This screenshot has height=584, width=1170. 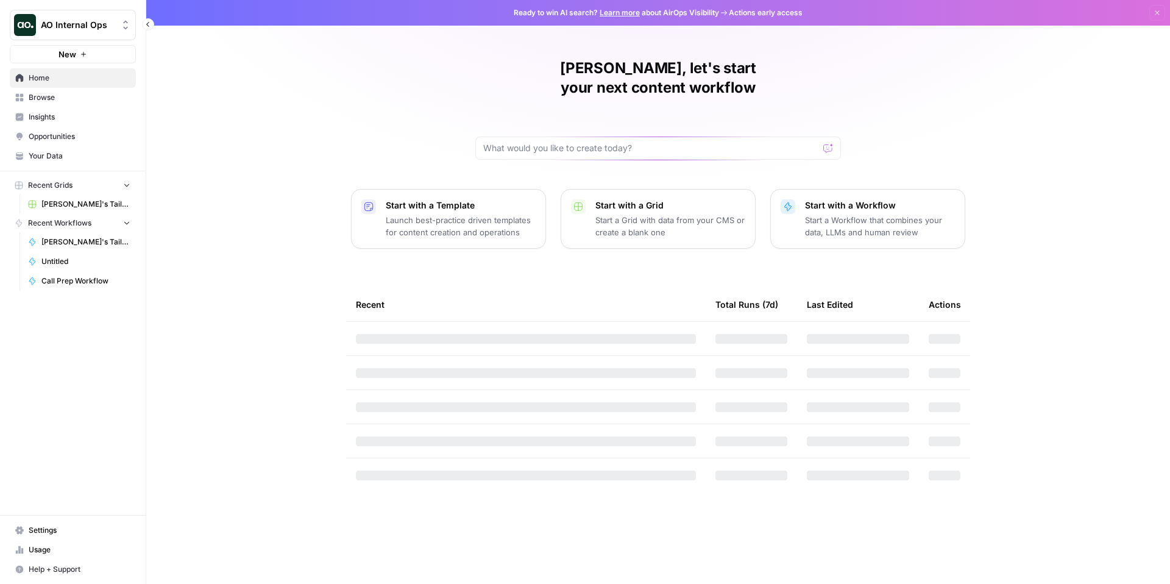 I want to click on p: Start a Grid with data from your CMS or create a blank one, so click(x=670, y=226).